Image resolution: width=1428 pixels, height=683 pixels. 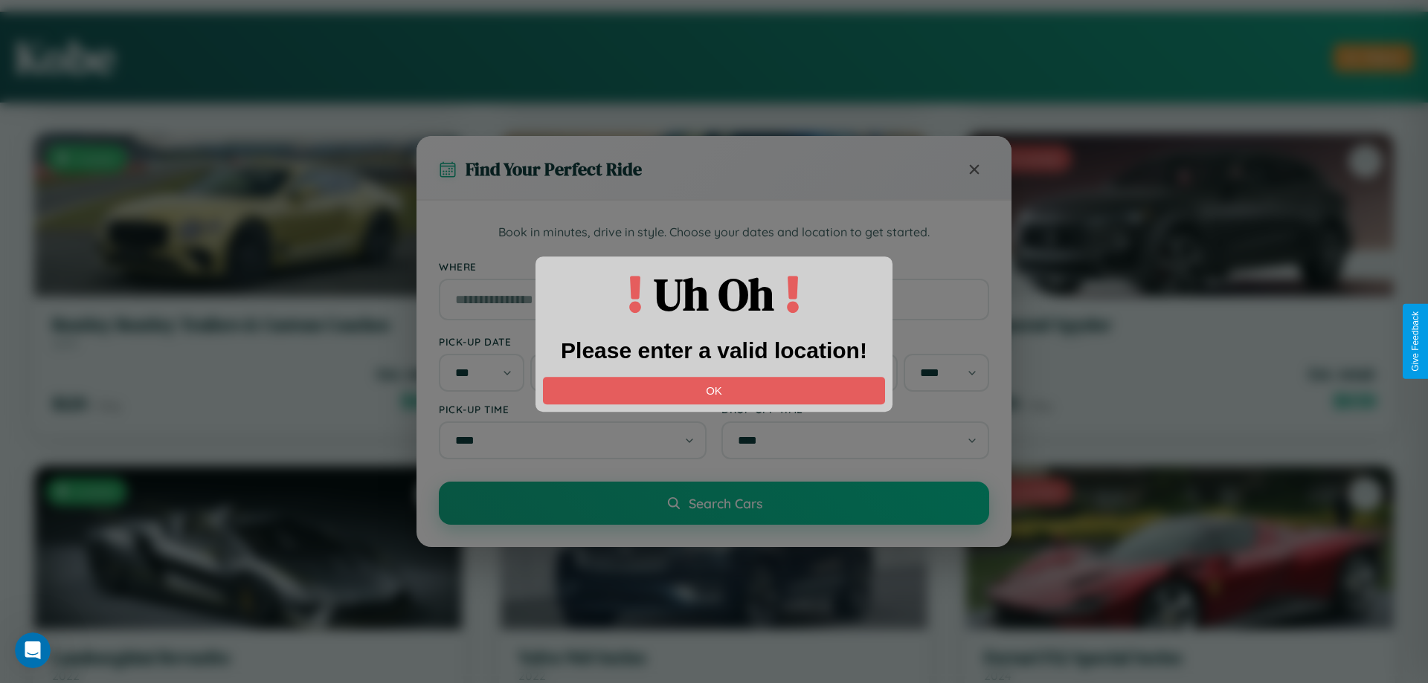 I want to click on label: Pick-up Date, so click(x=573, y=341).